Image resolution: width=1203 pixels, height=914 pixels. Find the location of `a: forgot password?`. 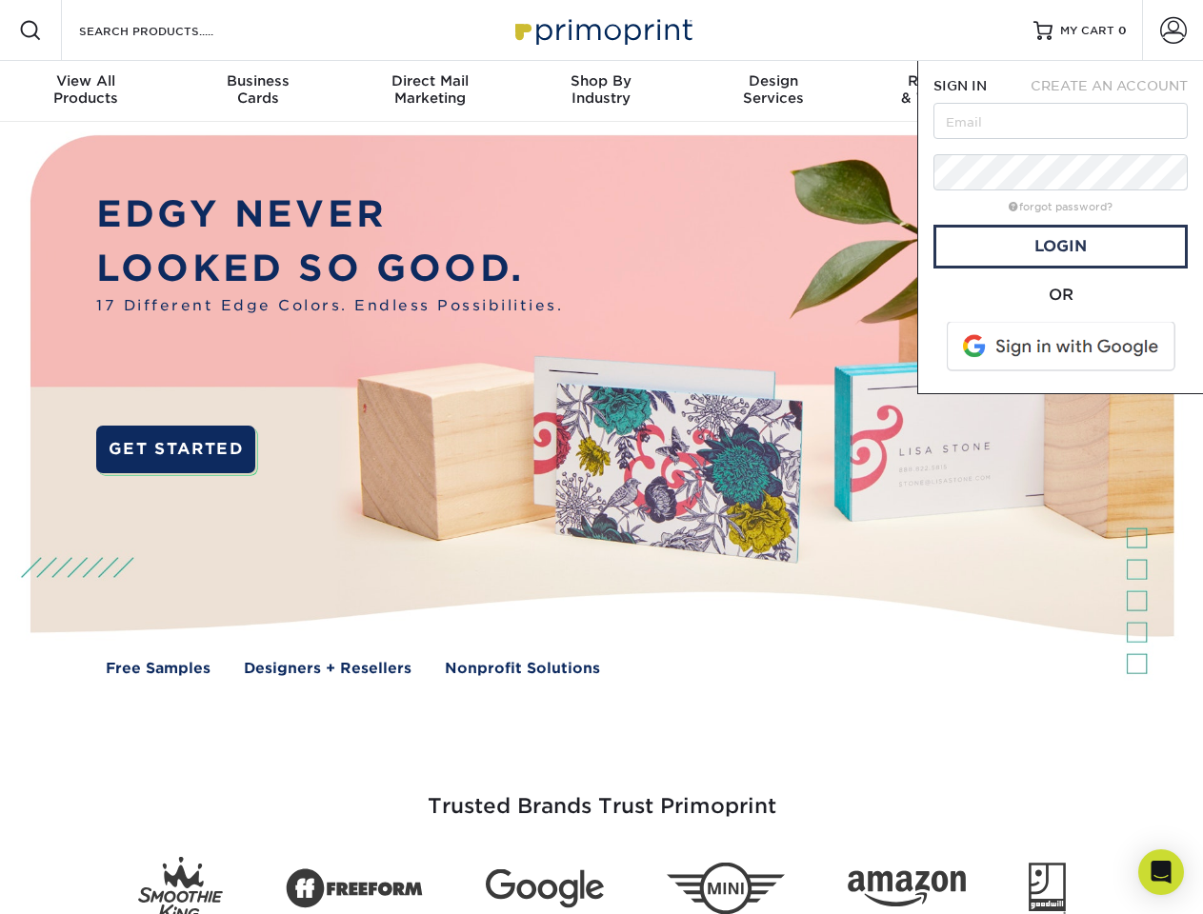

a: forgot password? is located at coordinates (1060, 207).